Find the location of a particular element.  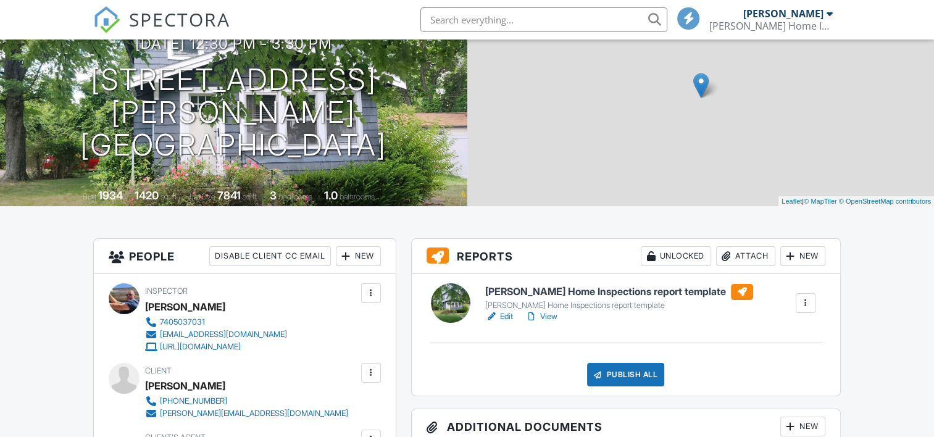

a: 7405037031 is located at coordinates (216, 322).